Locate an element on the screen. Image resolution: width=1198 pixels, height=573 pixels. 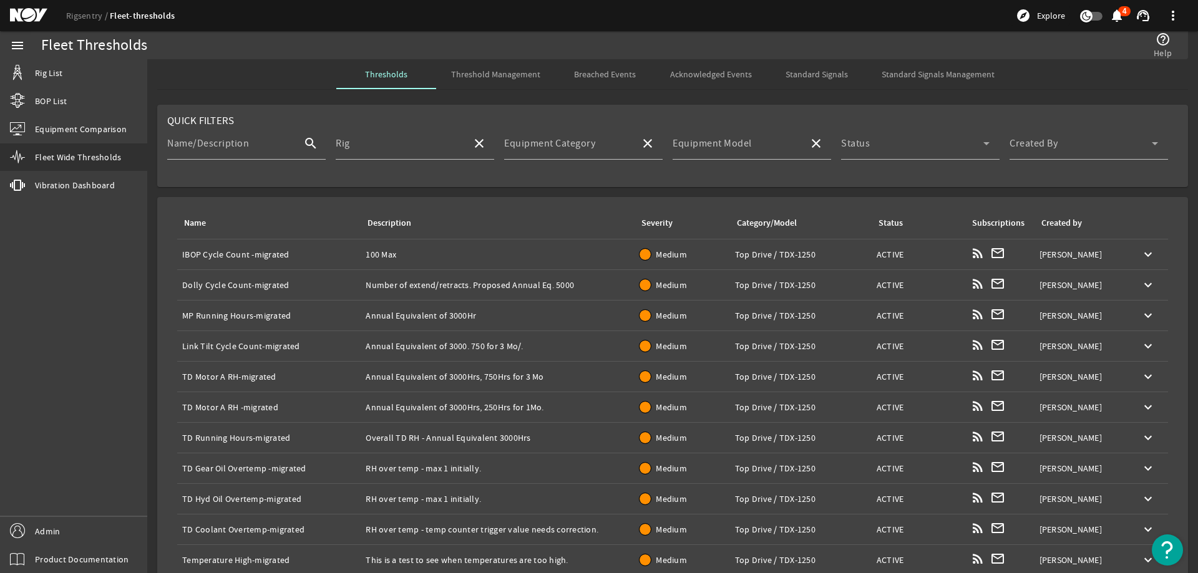
div: Annual Equivalent of 3000Hrs, 250Hrs for 1Mo. is located at coordinates (497, 407).